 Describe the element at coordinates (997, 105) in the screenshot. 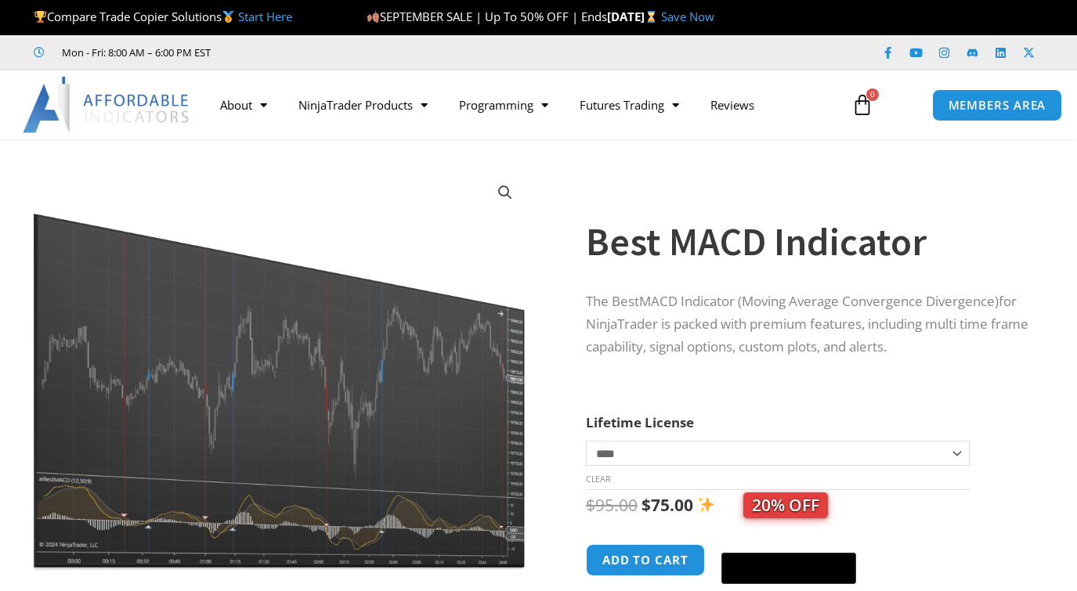

I see `a: MEMBERS AREA` at that location.